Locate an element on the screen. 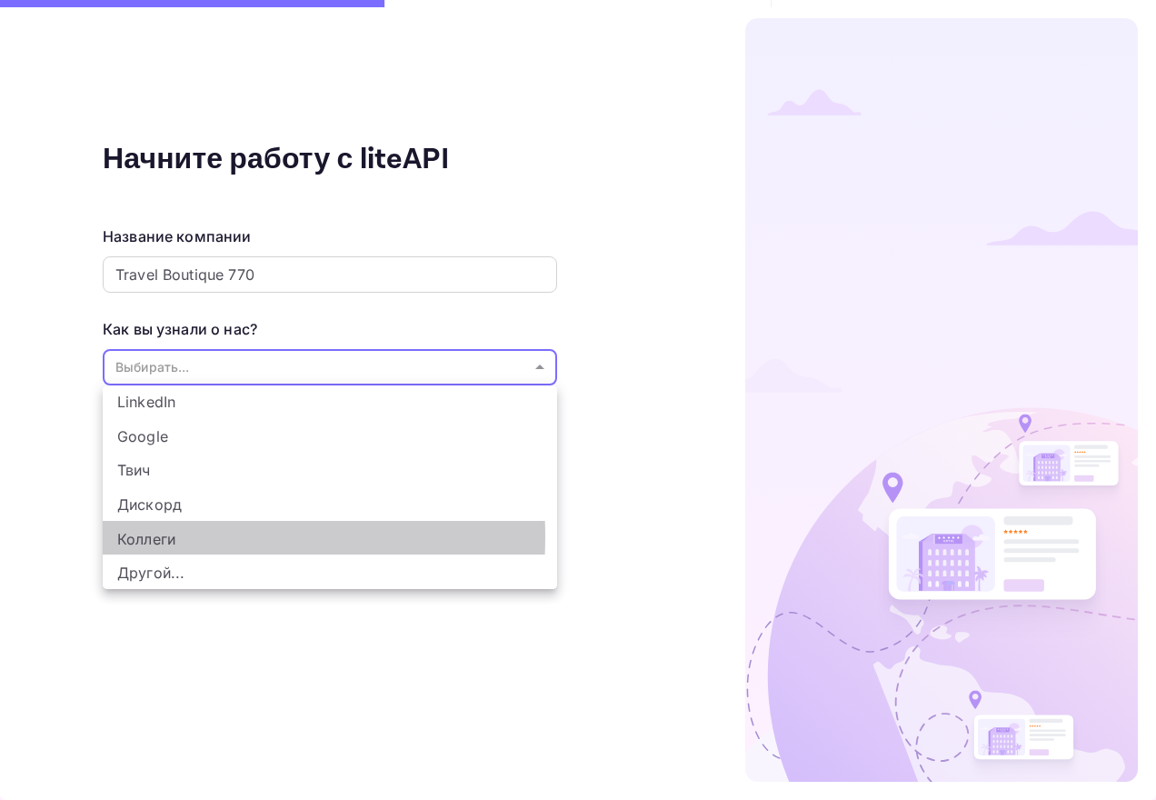 Image resolution: width=1156 pixels, height=800 pixels. font: Google is located at coordinates (143, 435).